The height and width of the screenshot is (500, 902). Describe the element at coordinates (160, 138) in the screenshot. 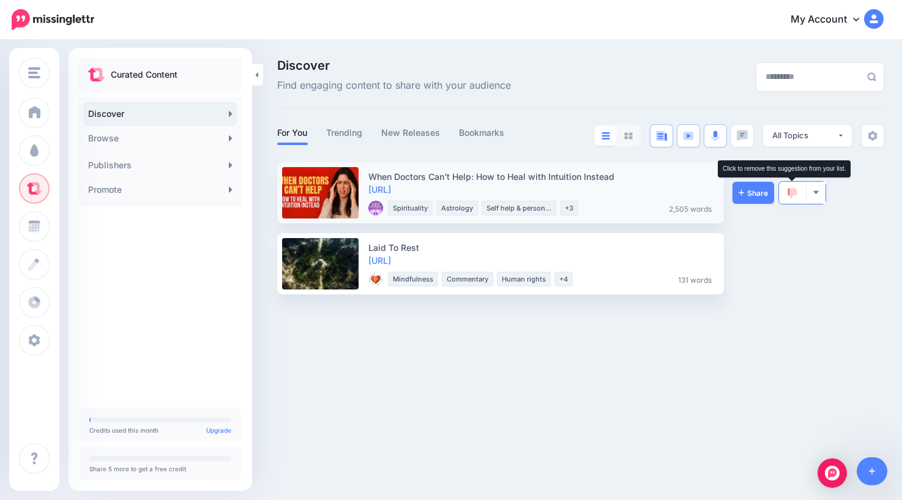

I see `a: Browse` at that location.